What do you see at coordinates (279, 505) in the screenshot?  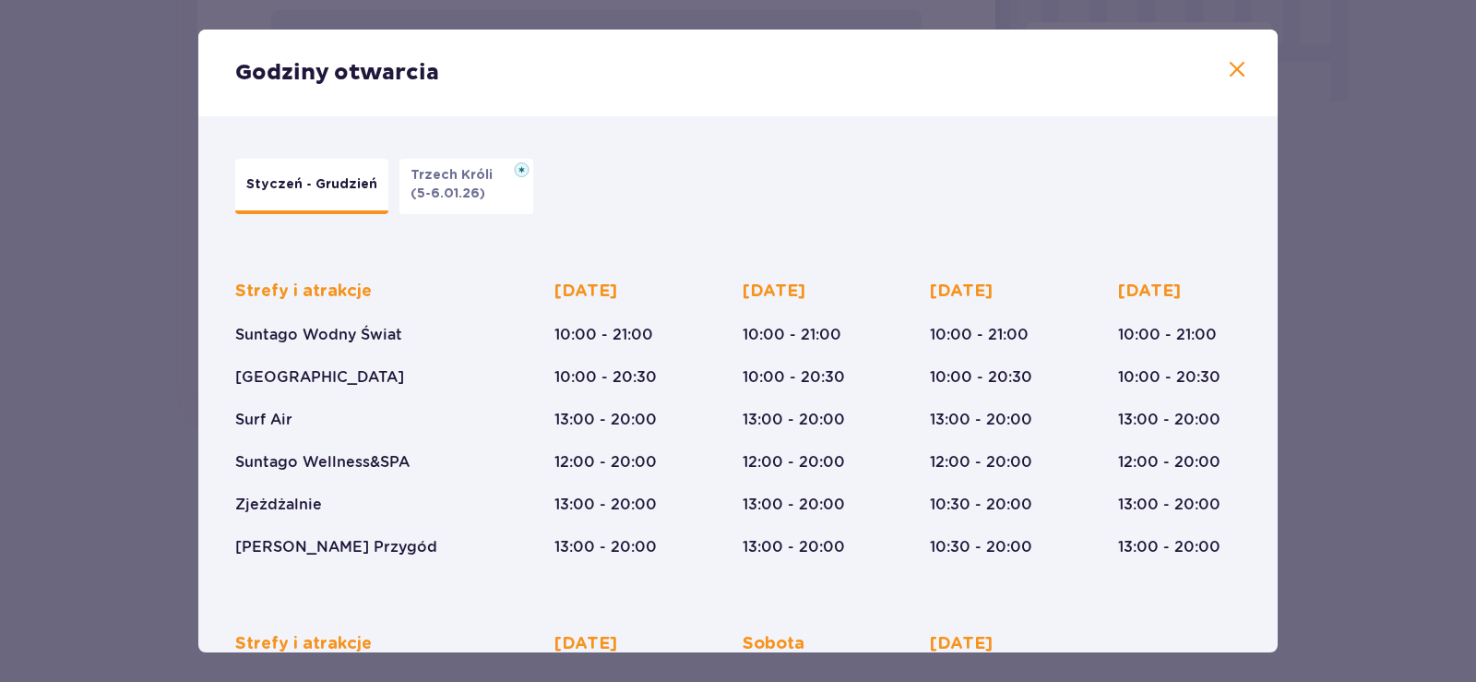 I see `p: Zjeżdżalnie` at bounding box center [279, 505].